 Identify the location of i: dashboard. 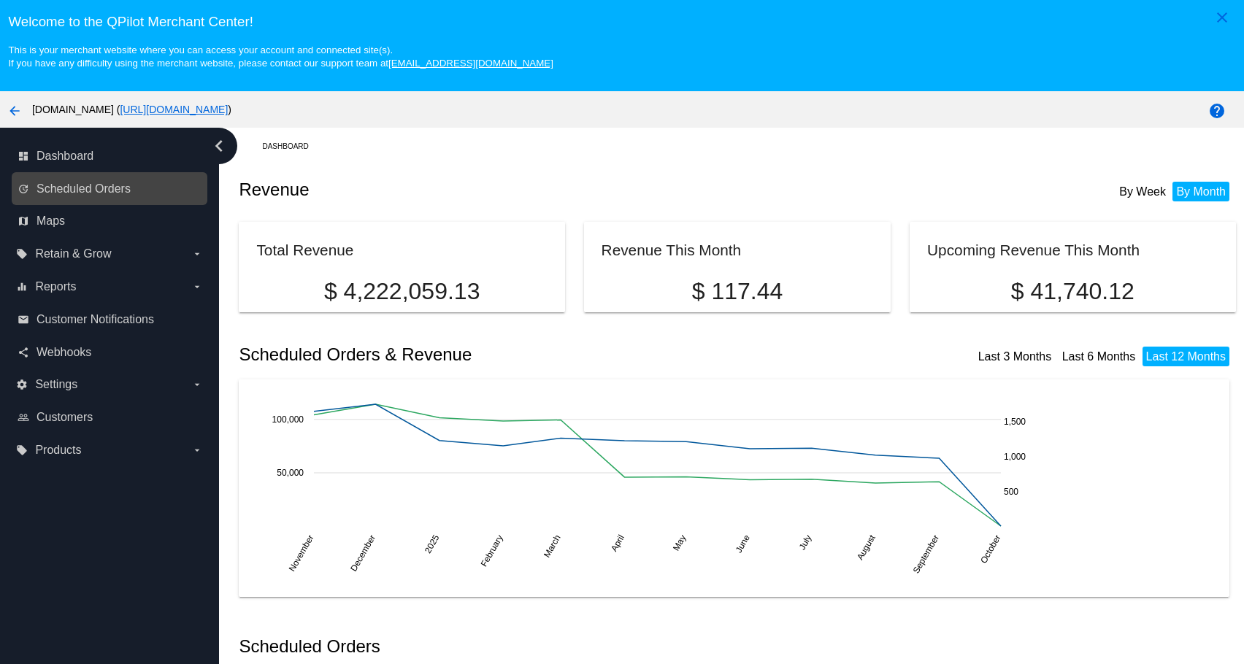
(23, 156).